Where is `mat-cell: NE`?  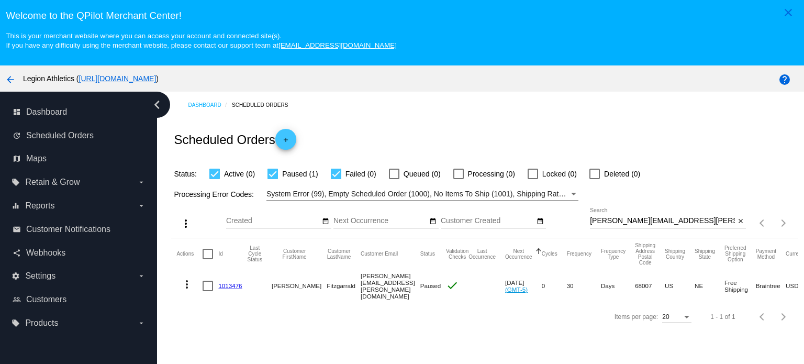 mat-cell: NE is located at coordinates (709, 286).